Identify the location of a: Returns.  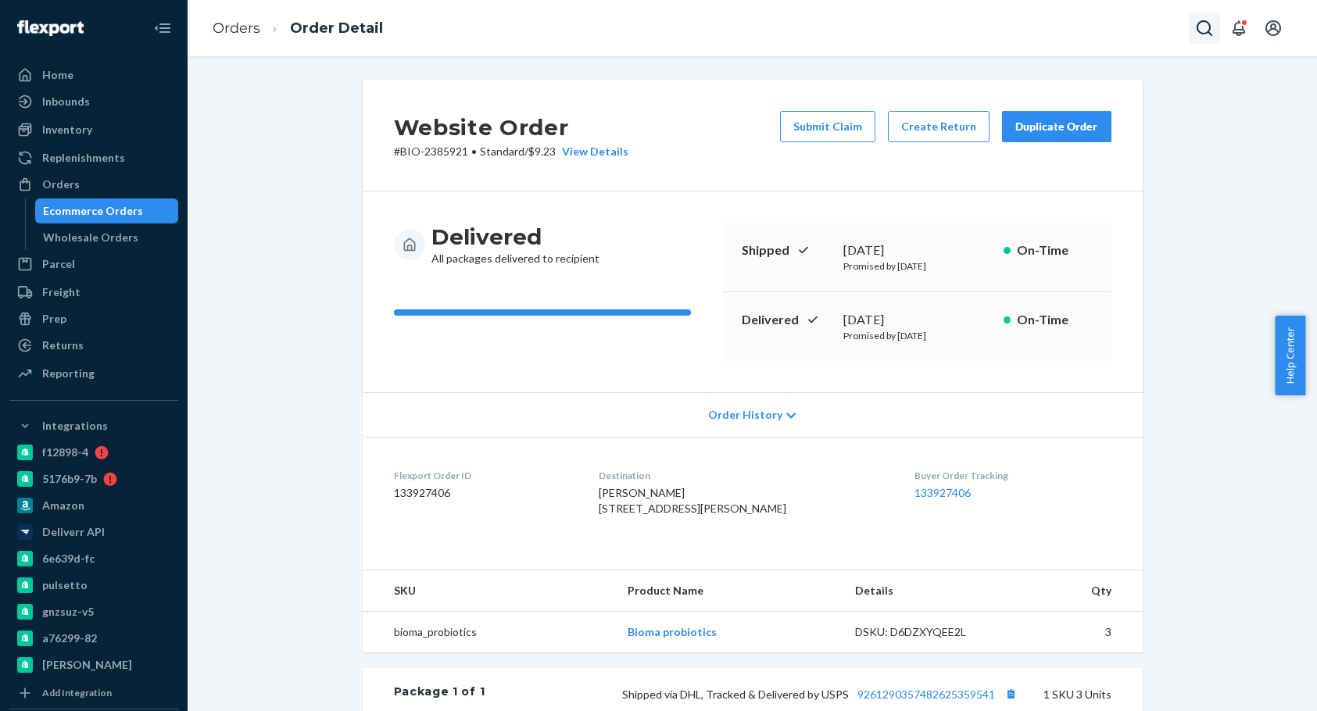
(94, 345).